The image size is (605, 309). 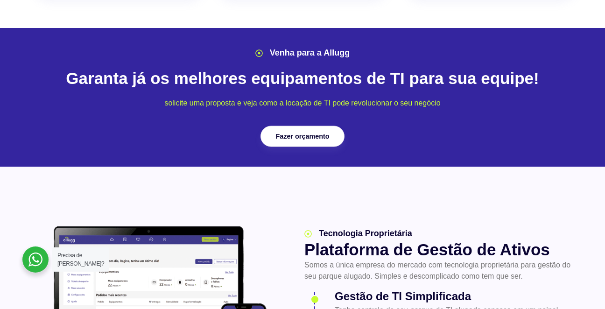 What do you see at coordinates (302, 136) in the screenshot?
I see `span: Fazer orçamento` at bounding box center [302, 136].